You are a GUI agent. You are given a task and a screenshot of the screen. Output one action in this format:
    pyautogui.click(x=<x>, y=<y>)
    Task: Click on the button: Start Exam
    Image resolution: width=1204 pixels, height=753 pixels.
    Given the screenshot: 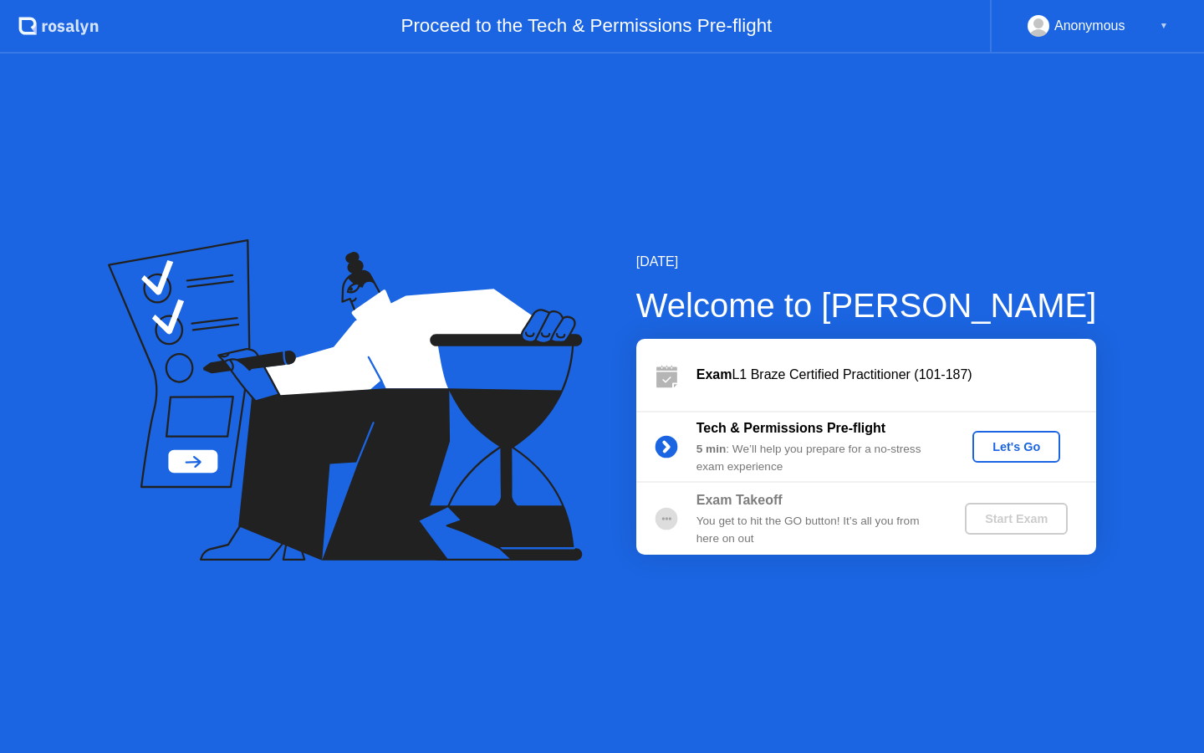 What is the action you would take?
    pyautogui.click(x=1016, y=518)
    